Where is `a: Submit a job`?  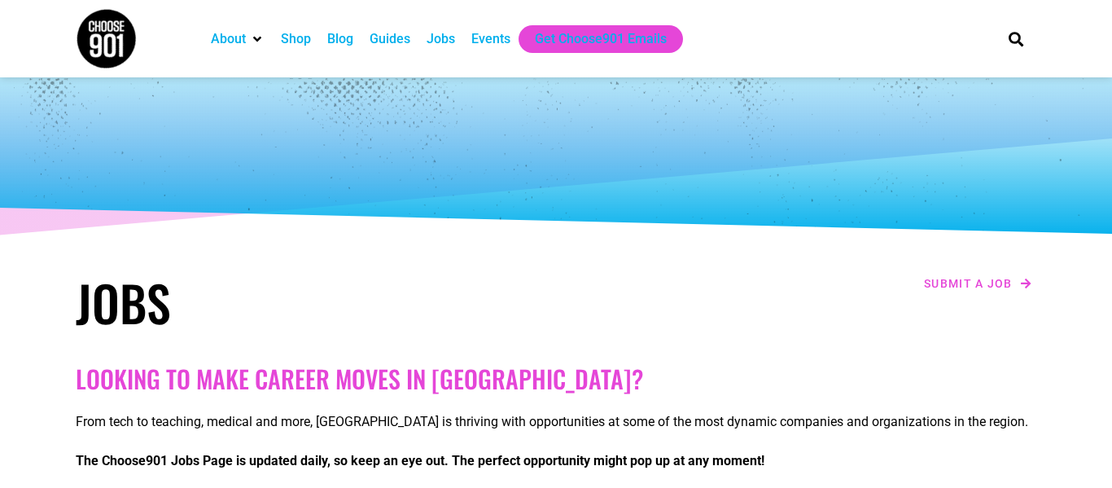
a: Submit a job is located at coordinates (978, 283).